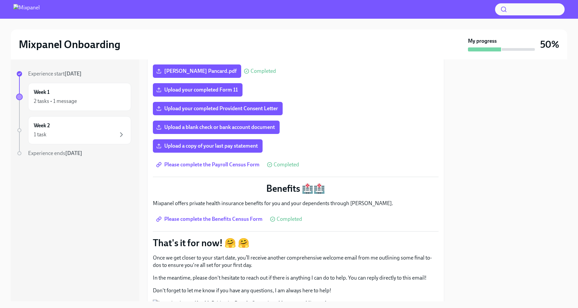 The image size is (578, 308). Describe the element at coordinates (40, 135) in the screenshot. I see `div: 1 task` at that location.